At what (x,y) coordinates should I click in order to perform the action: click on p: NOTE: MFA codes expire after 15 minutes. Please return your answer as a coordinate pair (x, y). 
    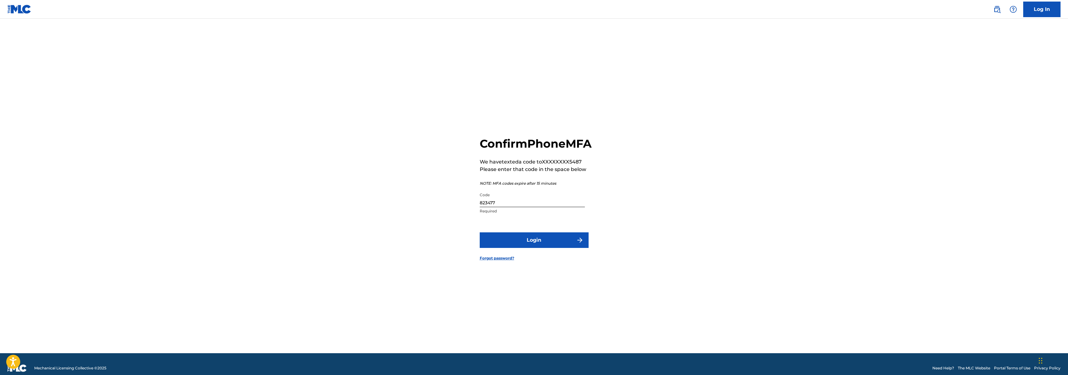
    Looking at the image, I should click on (536, 183).